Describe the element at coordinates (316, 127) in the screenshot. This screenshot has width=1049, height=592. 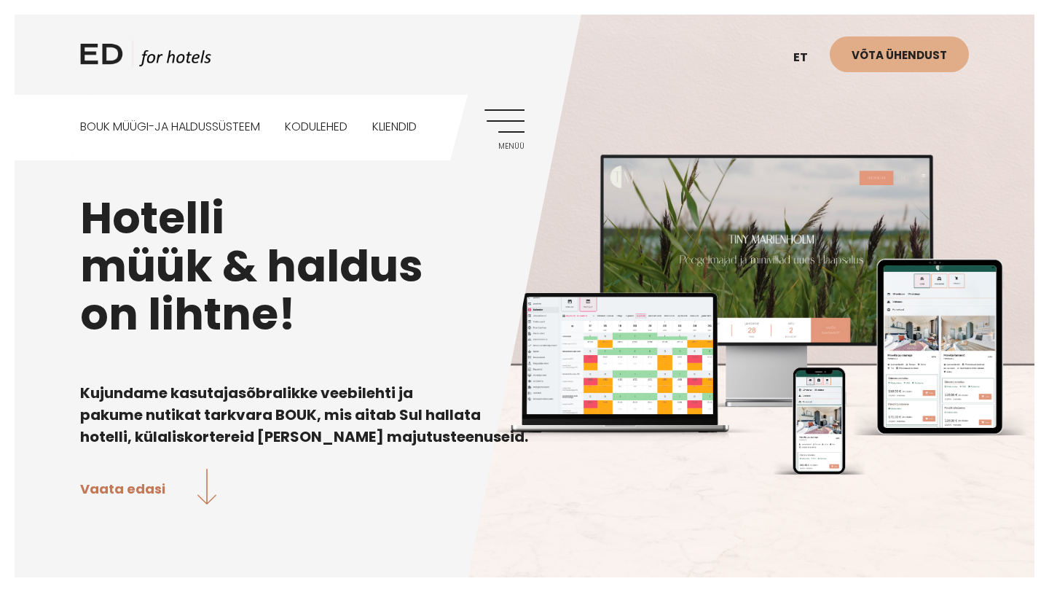
I see `a: Kodulehed` at that location.